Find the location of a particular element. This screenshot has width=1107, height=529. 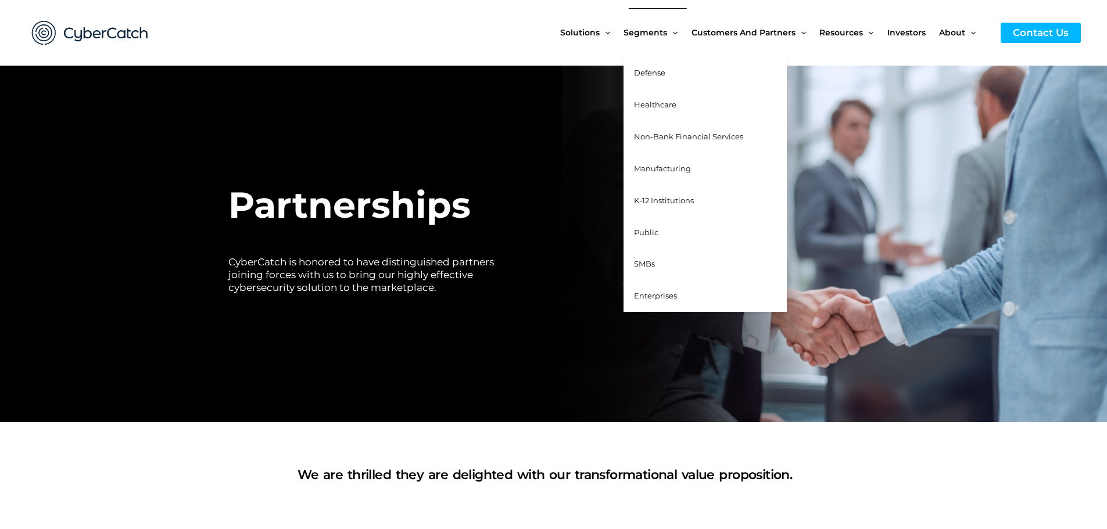

span: Customers and Partners is located at coordinates (743, 33).